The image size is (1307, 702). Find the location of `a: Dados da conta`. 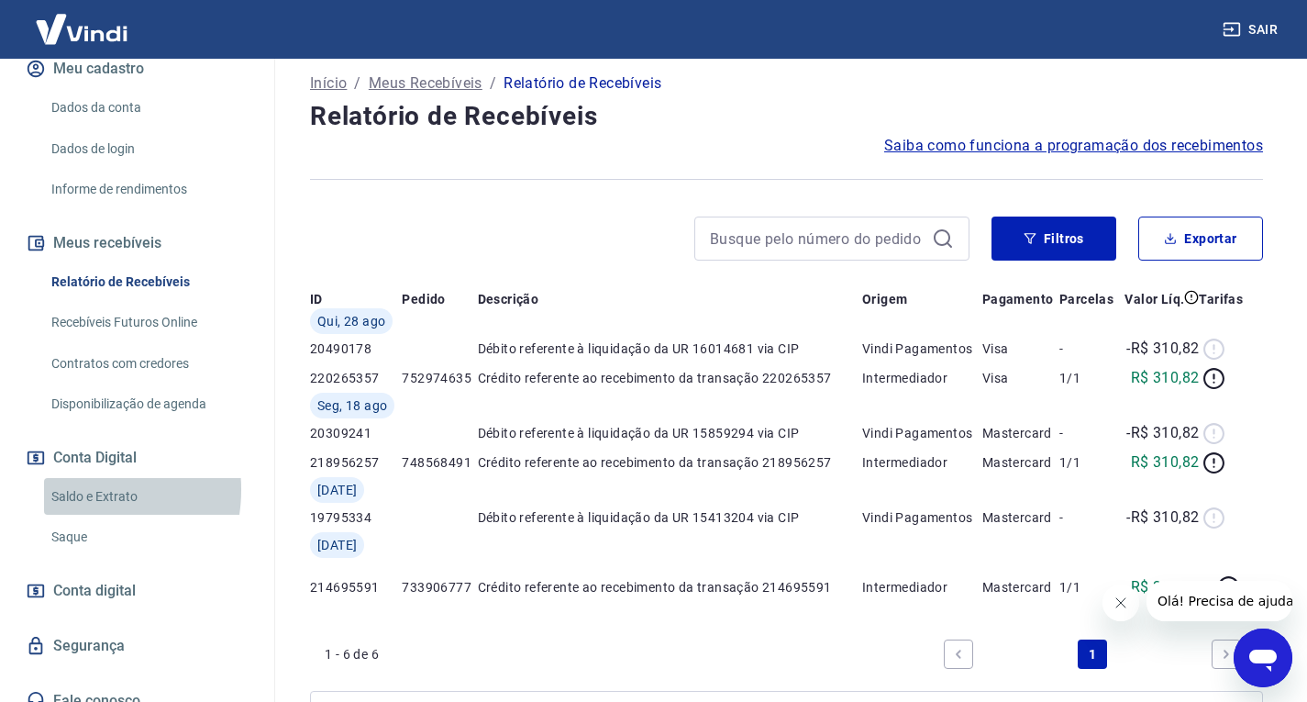

a: Dados da conta is located at coordinates (148, 107).